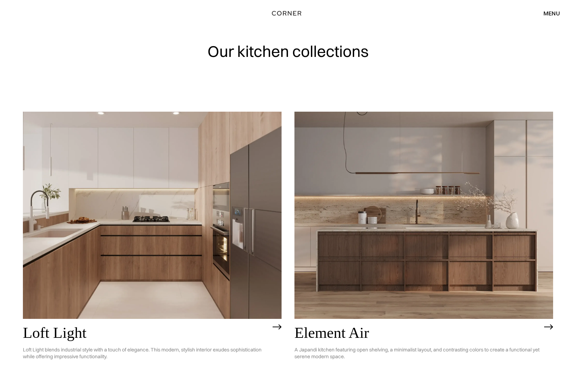 This screenshot has width=576, height=384. What do you see at coordinates (288, 51) in the screenshot?
I see `h1: Our kitchen collections` at bounding box center [288, 51].